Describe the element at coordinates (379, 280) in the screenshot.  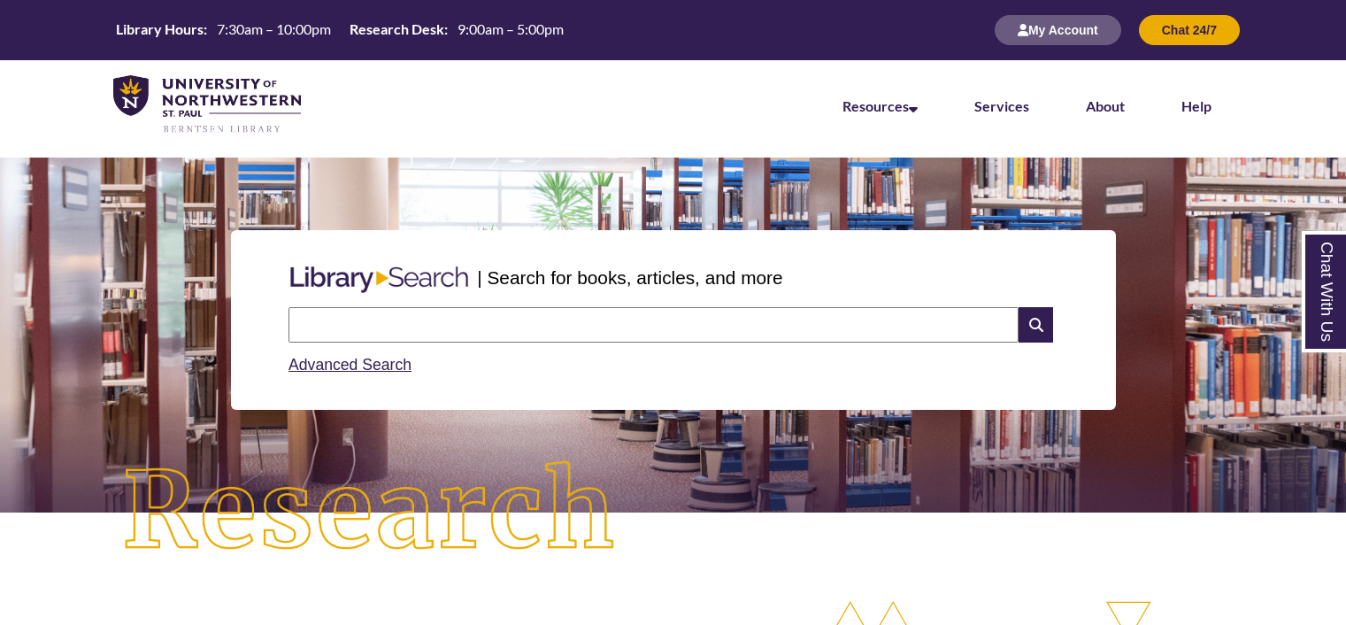
I see `img: Libary Search` at that location.